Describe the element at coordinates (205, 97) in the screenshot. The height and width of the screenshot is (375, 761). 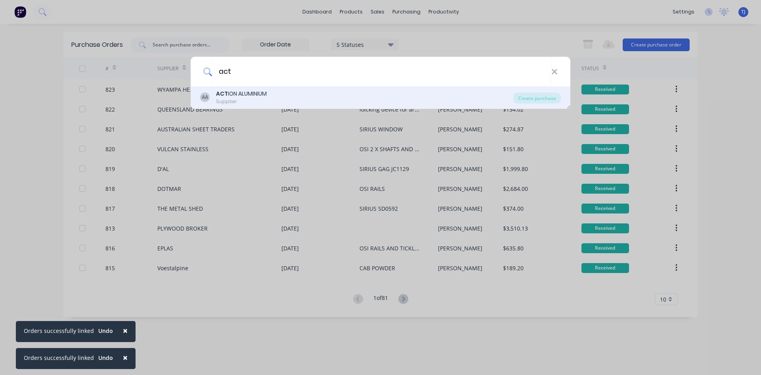
I see `div: AA` at that location.